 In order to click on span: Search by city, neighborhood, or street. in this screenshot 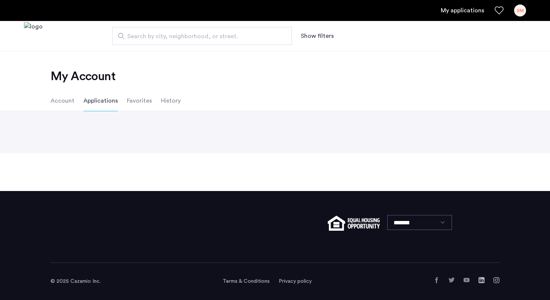, I will do `click(199, 36)`.